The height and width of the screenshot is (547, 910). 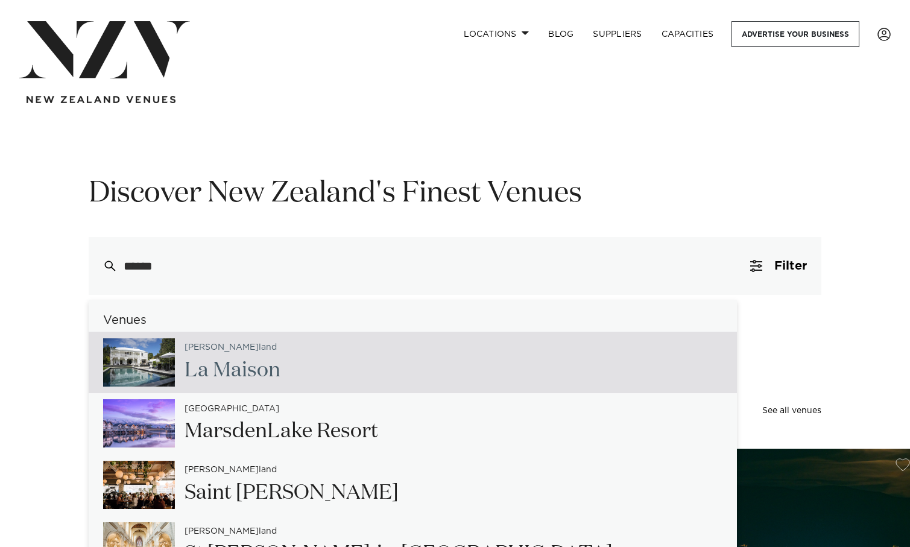 What do you see at coordinates (779, 266) in the screenshot?
I see `button: Filter` at bounding box center [779, 266].